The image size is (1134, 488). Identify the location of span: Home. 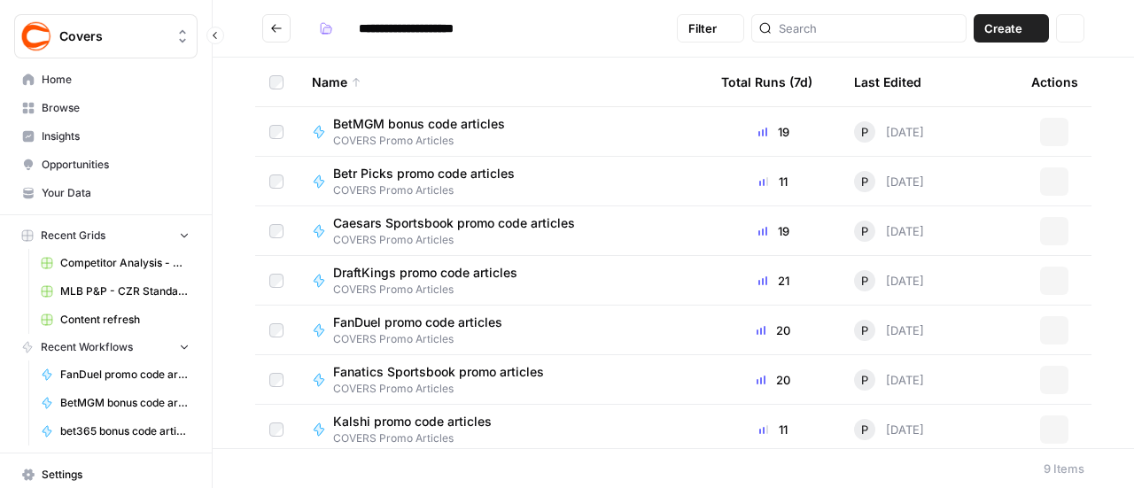
(115, 80).